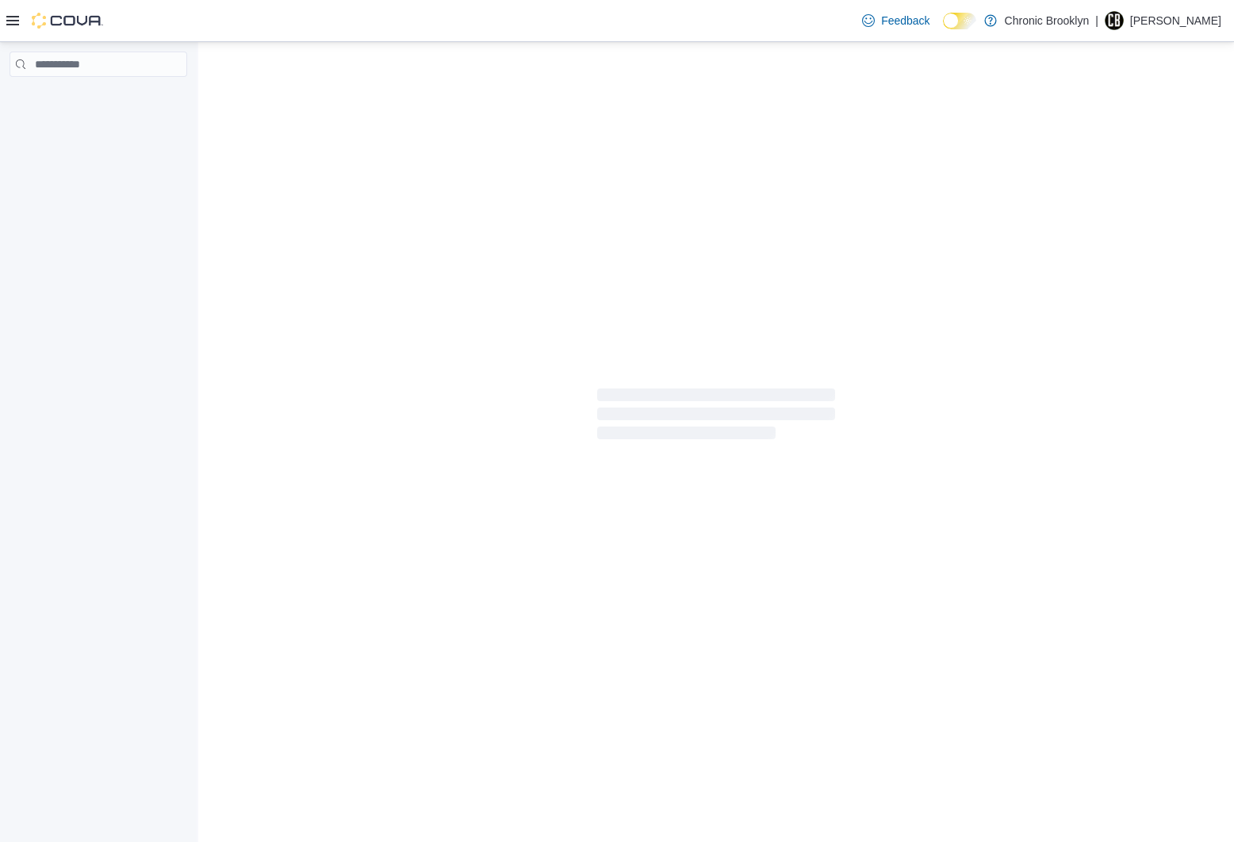 The width and height of the screenshot is (1234, 842). Describe the element at coordinates (67, 21) in the screenshot. I see `img: Cova` at that location.